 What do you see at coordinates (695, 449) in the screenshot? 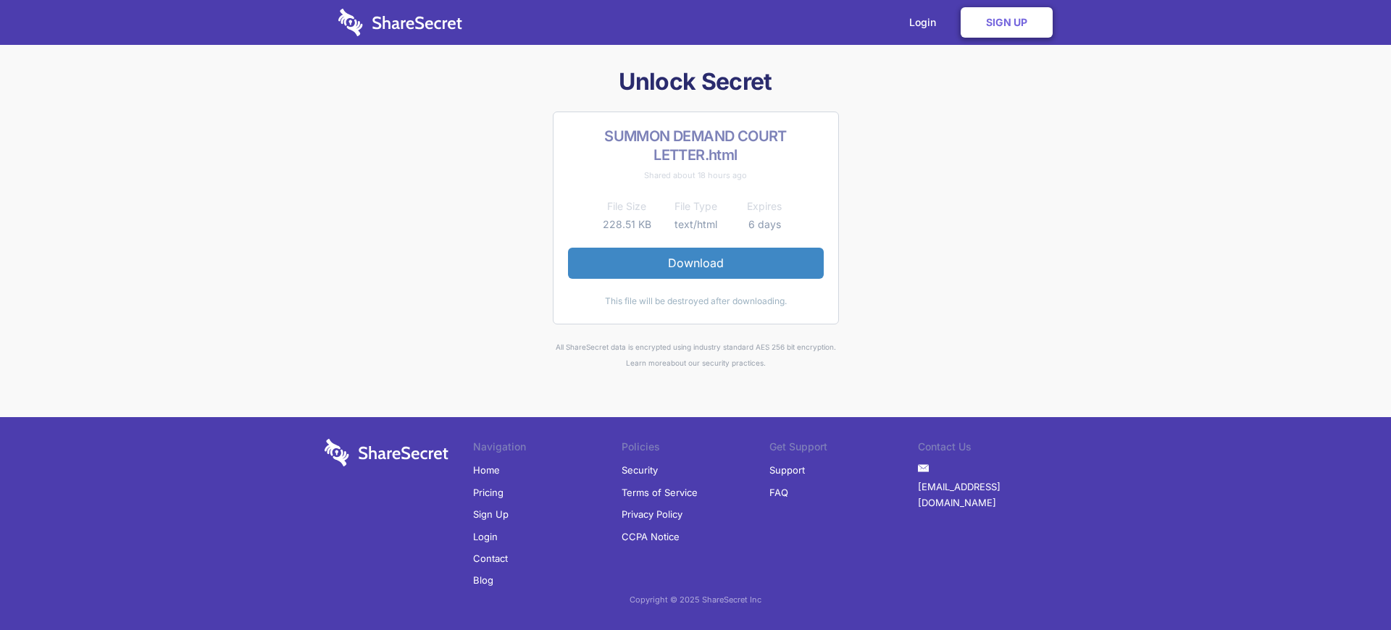
I see `li: Policies` at bounding box center [695, 449].